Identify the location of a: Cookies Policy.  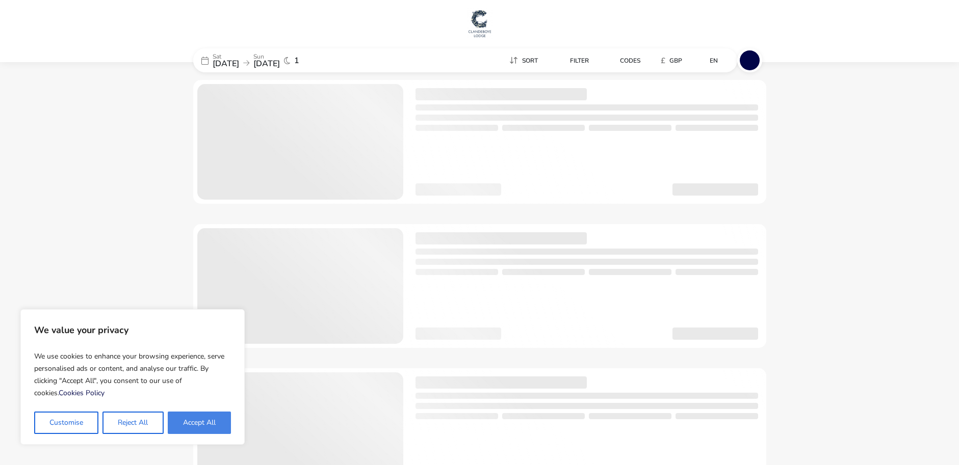
(82, 393).